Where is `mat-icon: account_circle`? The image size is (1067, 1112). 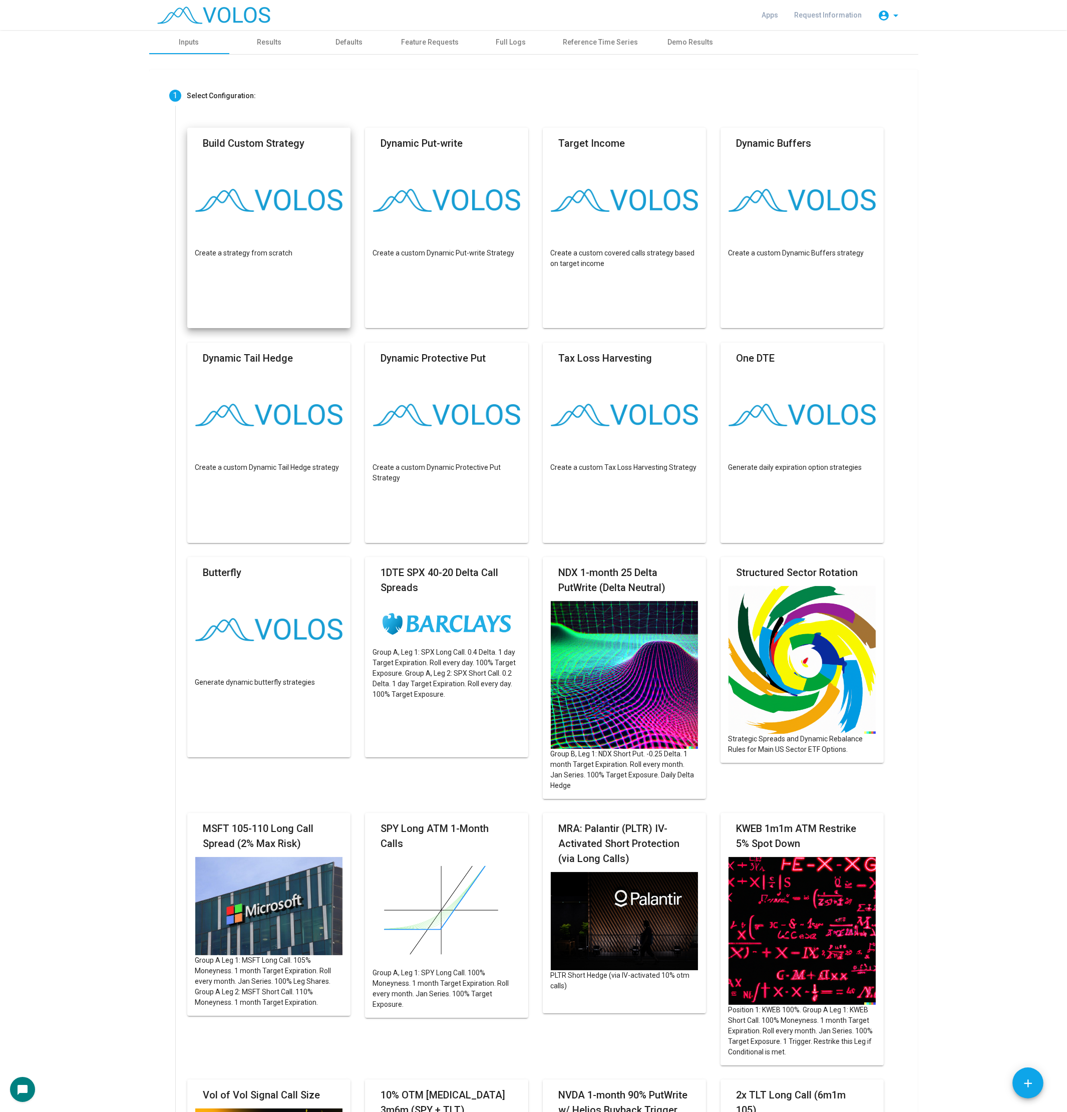 mat-icon: account_circle is located at coordinates (884, 16).